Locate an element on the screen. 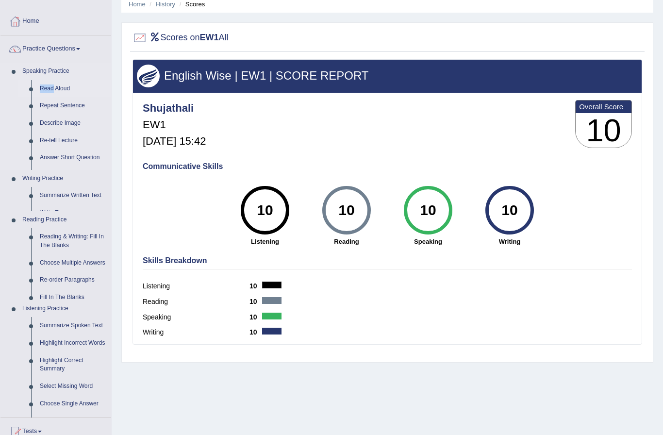  h3: 10 is located at coordinates (604, 131).